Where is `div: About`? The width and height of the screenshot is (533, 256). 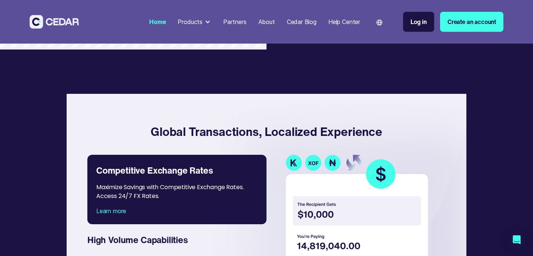 div: About is located at coordinates (266, 22).